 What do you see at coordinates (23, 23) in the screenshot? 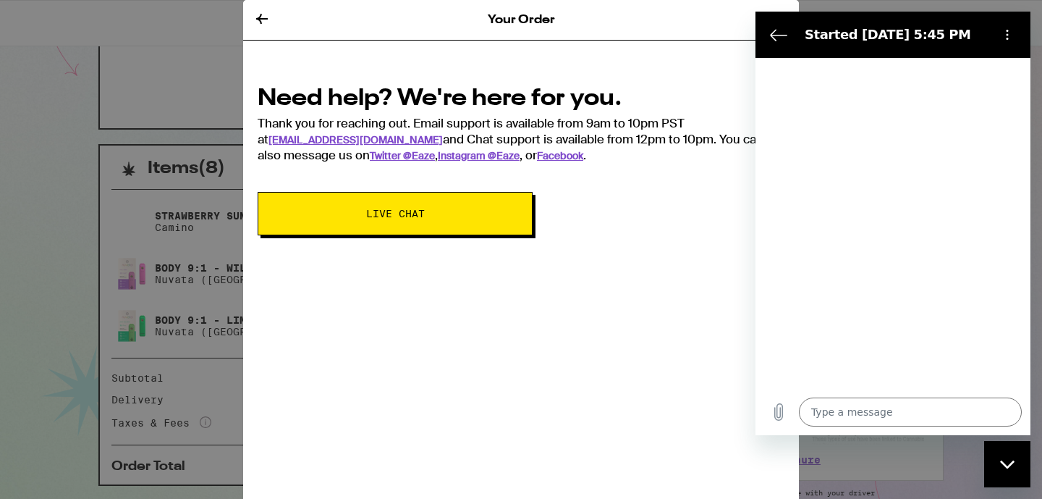
I see `button: Back to the conversation list` at bounding box center [23, 23].